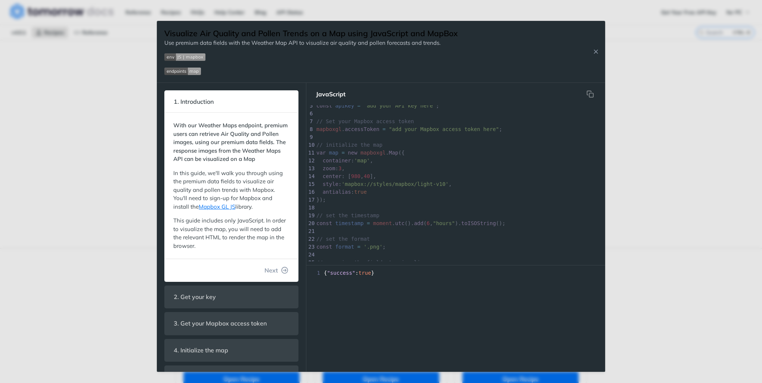 Image resolution: width=762 pixels, height=383 pixels. I want to click on button: Close Recipe, so click(596, 52).